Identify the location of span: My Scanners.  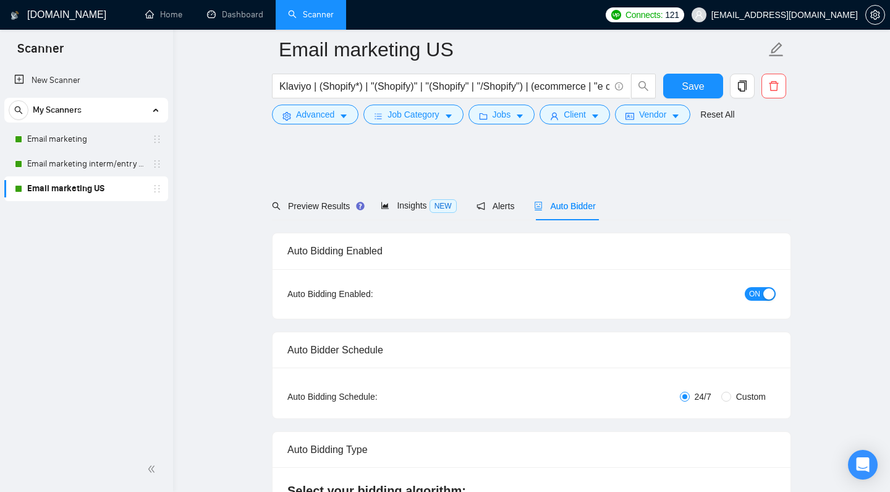
(57, 110).